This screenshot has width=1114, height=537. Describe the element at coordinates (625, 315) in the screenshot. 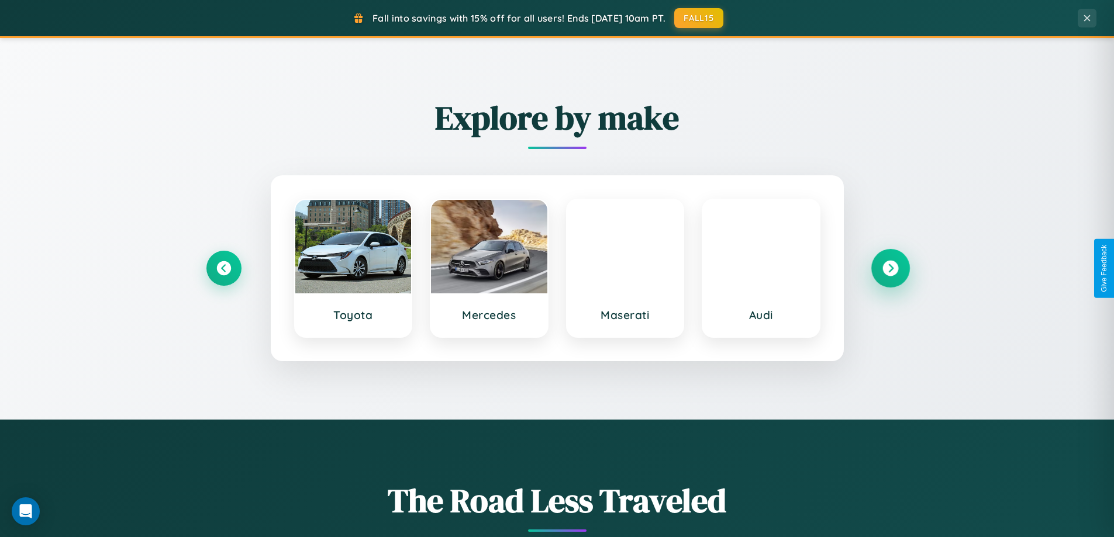

I see `h3: Maserati` at that location.